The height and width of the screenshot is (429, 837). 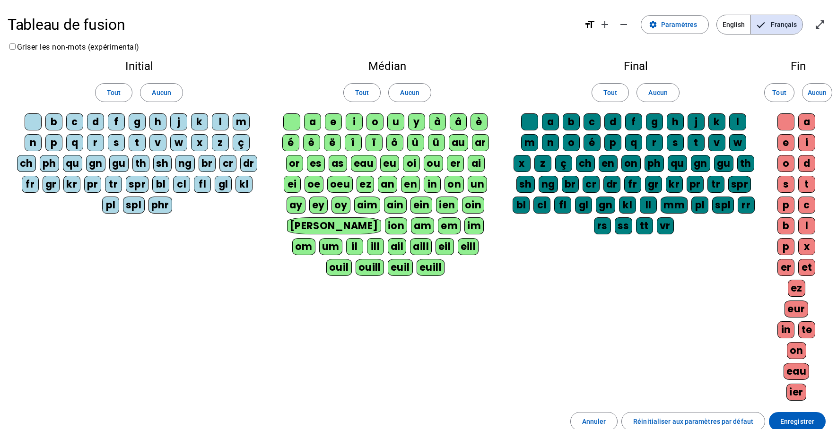 What do you see at coordinates (72, 184) in the screenshot?
I see `div: kr` at bounding box center [72, 184].